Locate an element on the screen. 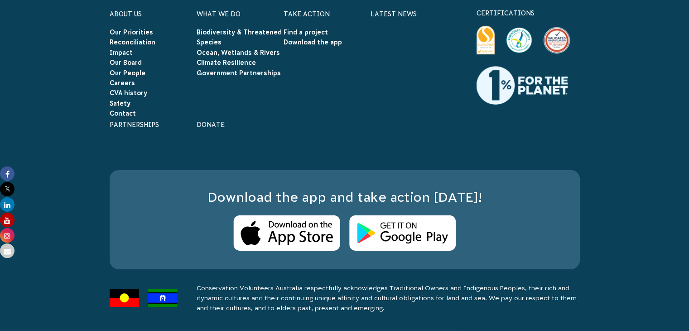 The width and height of the screenshot is (689, 331). a: Our Priorities is located at coordinates (131, 32).